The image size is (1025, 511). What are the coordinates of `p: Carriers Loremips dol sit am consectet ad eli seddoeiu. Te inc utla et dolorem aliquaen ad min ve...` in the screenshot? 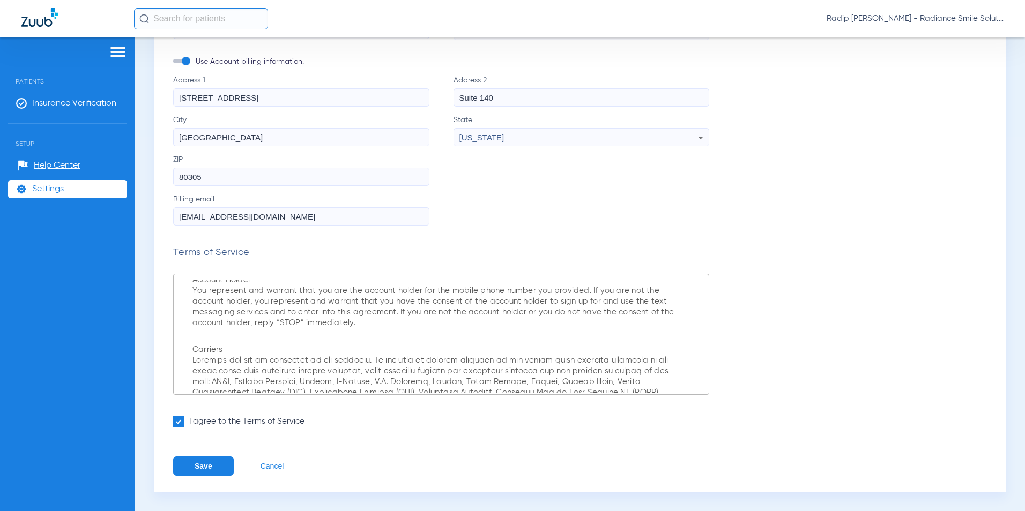 It's located at (438, 404).